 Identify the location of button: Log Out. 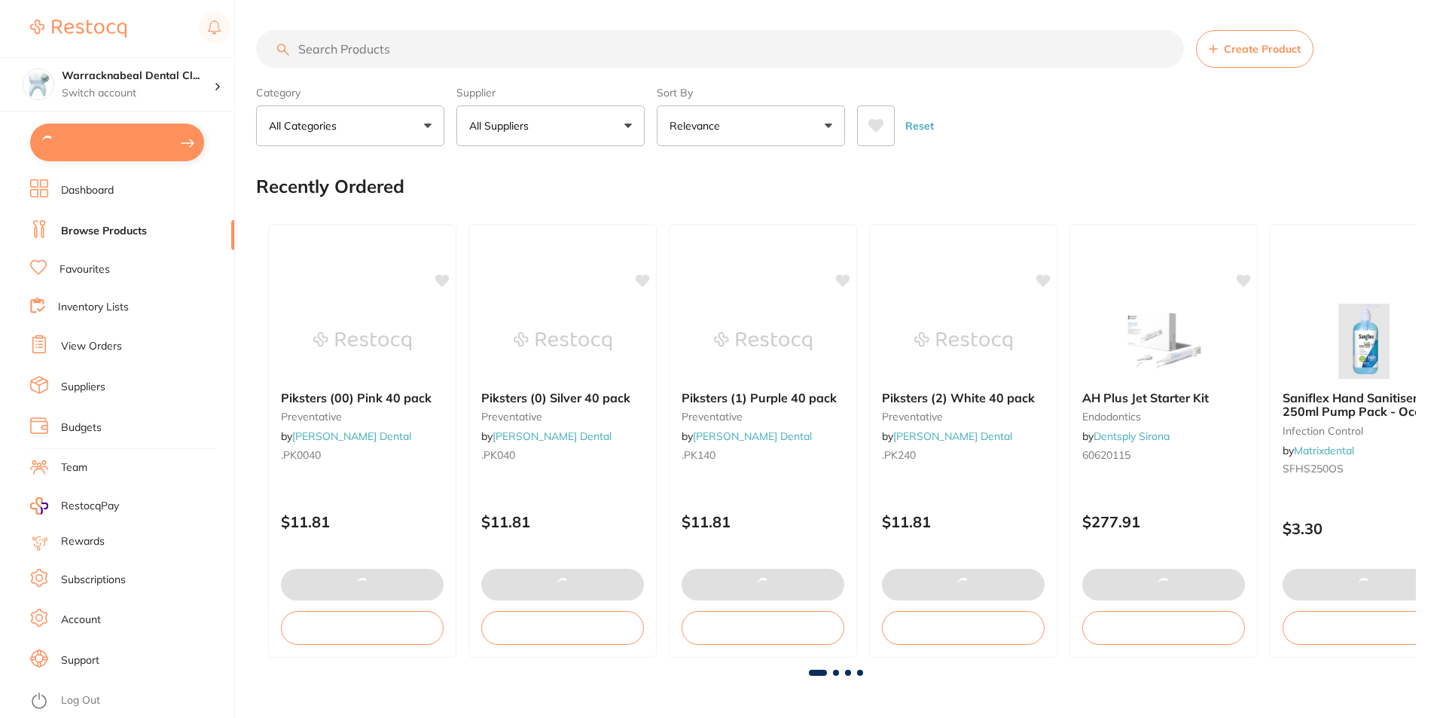
(130, 701).